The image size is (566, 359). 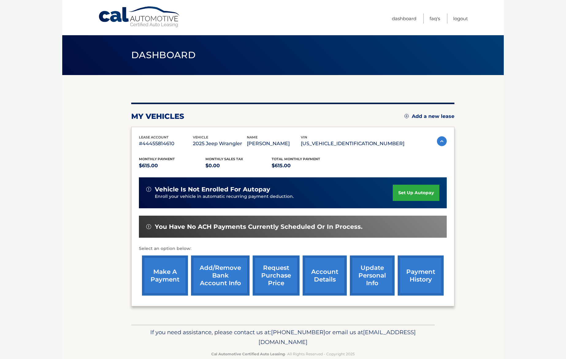 I want to click on a: Logout, so click(x=460, y=18).